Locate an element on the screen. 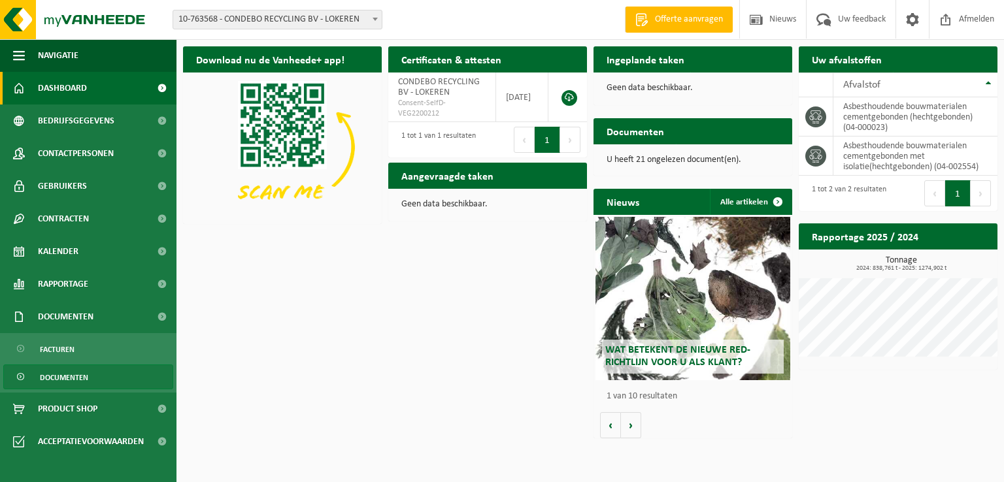 Image resolution: width=1004 pixels, height=482 pixels. h3: Tonnage is located at coordinates (901, 264).